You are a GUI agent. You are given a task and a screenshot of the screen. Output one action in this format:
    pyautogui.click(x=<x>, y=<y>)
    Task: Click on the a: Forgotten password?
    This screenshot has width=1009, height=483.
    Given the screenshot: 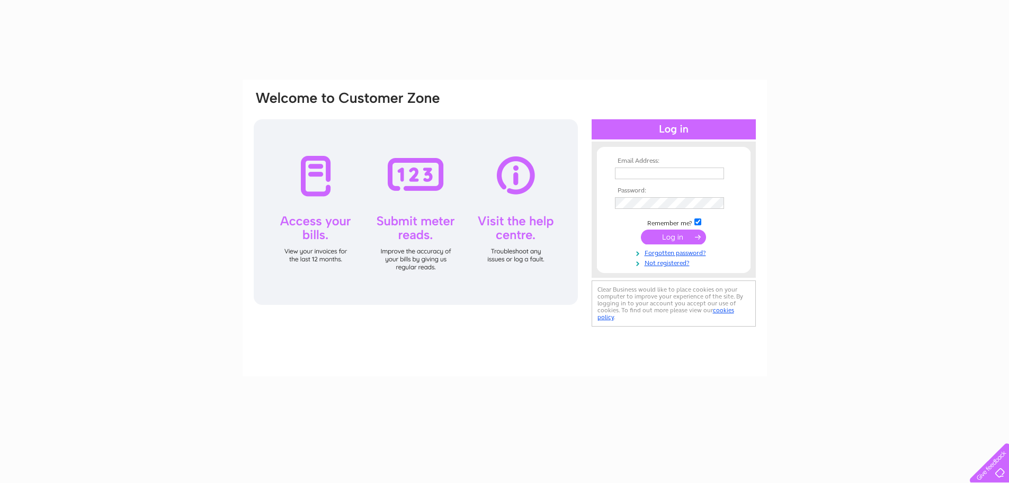 What is the action you would take?
    pyautogui.click(x=675, y=252)
    